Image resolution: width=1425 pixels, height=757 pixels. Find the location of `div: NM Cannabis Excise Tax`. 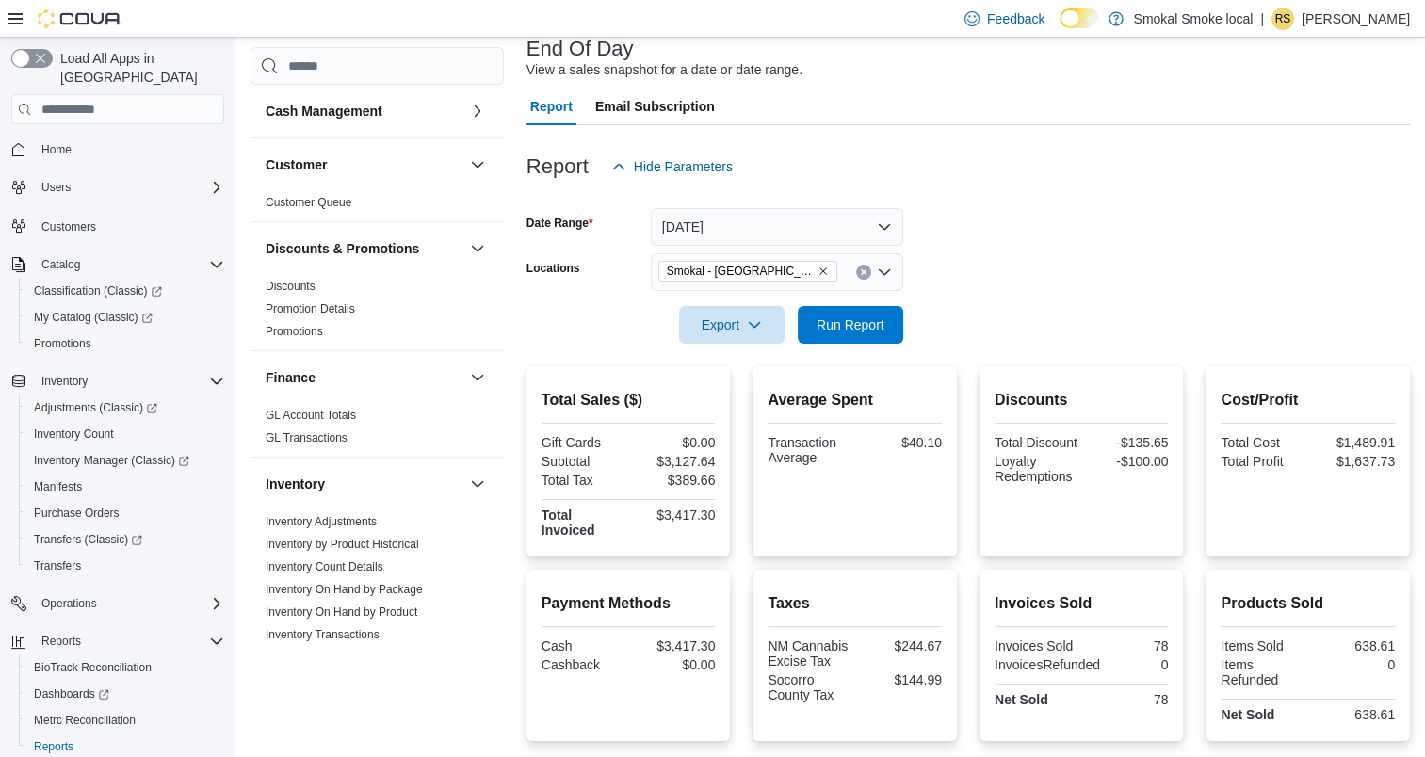

div: NM Cannabis Excise Tax is located at coordinates (809, 654).